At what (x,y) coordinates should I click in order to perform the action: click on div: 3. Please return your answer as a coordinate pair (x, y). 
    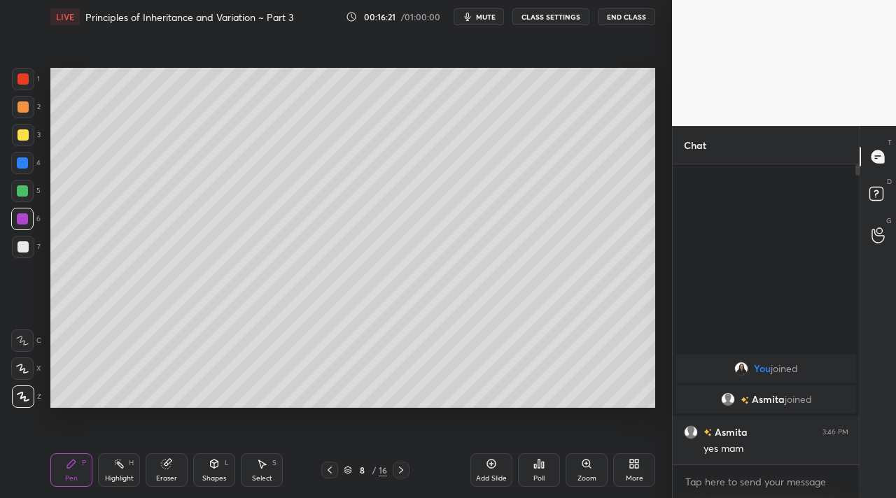
    Looking at the image, I should click on (26, 135).